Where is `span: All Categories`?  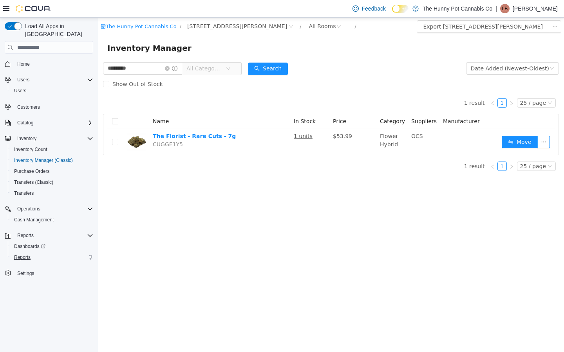
span: All Categories is located at coordinates (106, 51).